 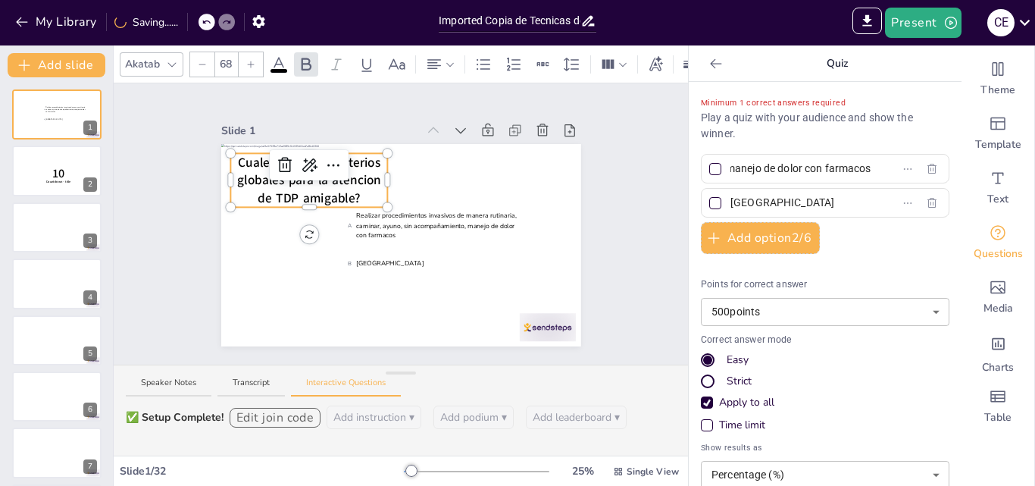 What do you see at coordinates (998, 351) in the screenshot?
I see `div: Add charts and graphs` at bounding box center [998, 351].